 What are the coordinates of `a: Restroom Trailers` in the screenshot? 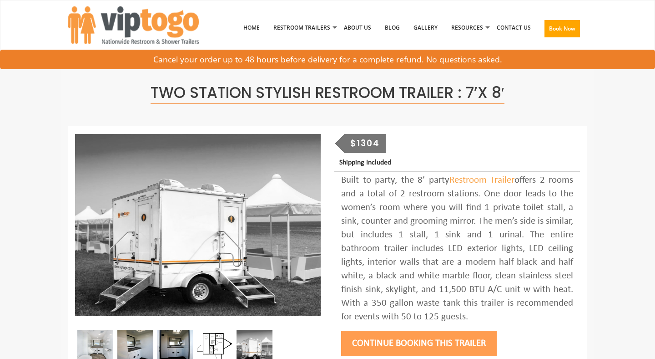 It's located at (302, 28).